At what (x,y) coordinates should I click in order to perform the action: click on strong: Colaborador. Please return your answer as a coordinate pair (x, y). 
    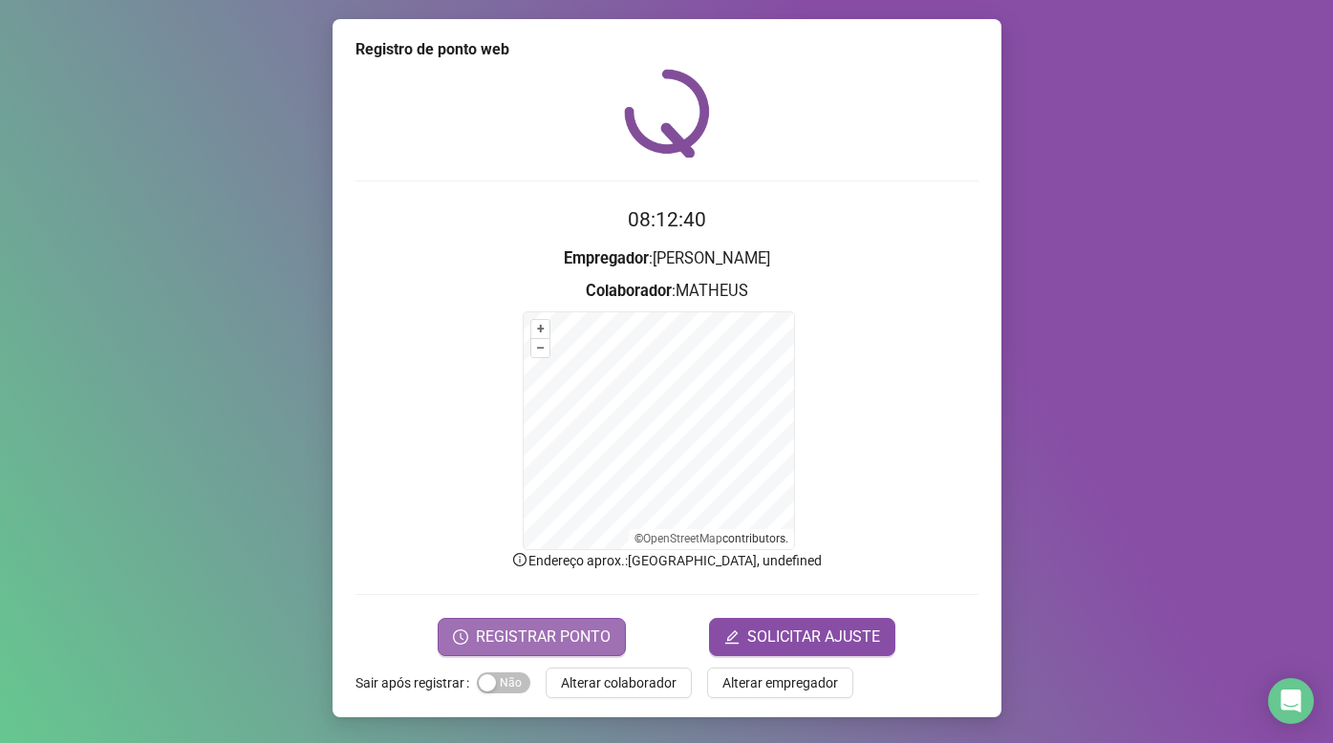
    Looking at the image, I should click on (629, 290).